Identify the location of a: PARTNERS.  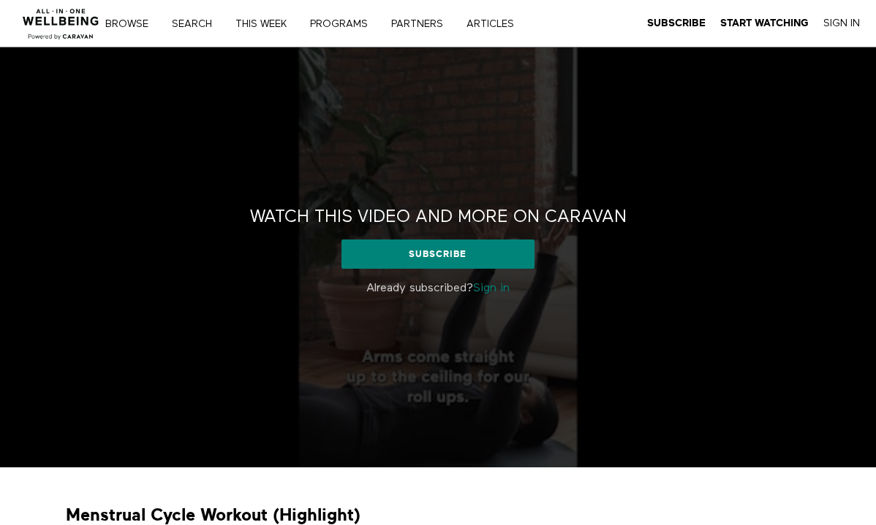
(422, 24).